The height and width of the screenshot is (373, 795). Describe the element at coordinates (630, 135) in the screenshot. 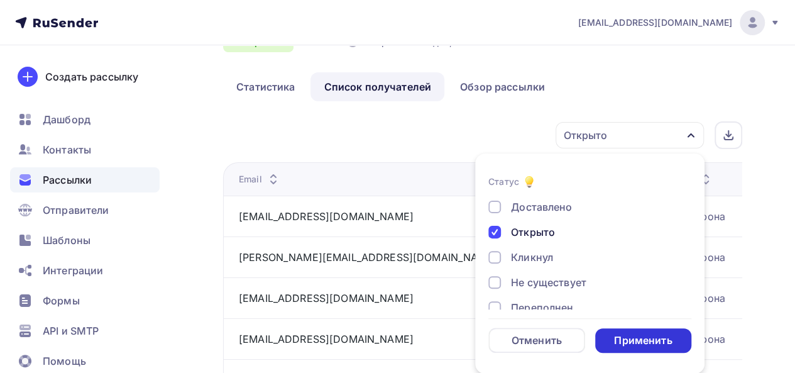

I see `button: Открыто` at that location.